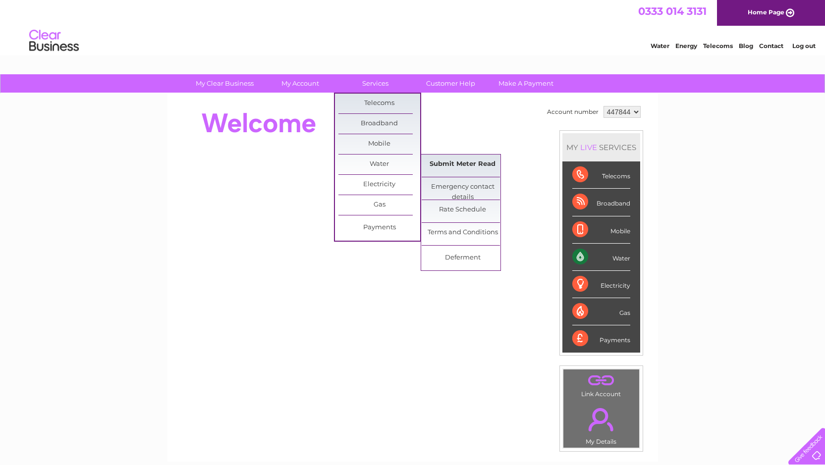 The height and width of the screenshot is (465, 825). What do you see at coordinates (601, 257) in the screenshot?
I see `div: Water` at bounding box center [601, 257].